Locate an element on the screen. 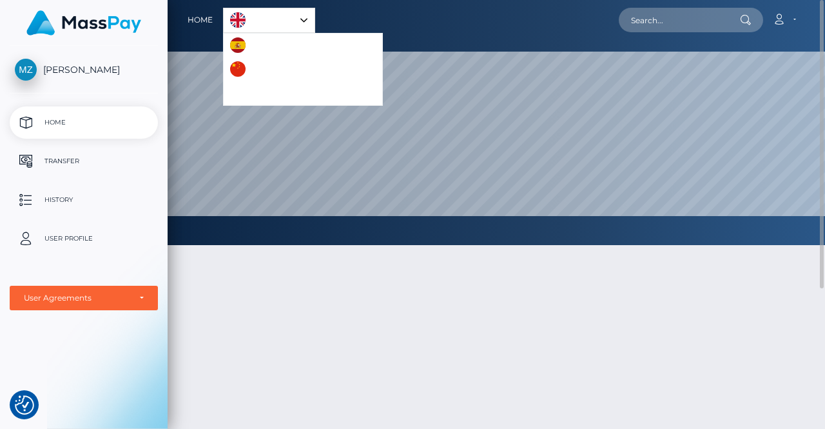  div: User Agreements is located at coordinates (77, 298).